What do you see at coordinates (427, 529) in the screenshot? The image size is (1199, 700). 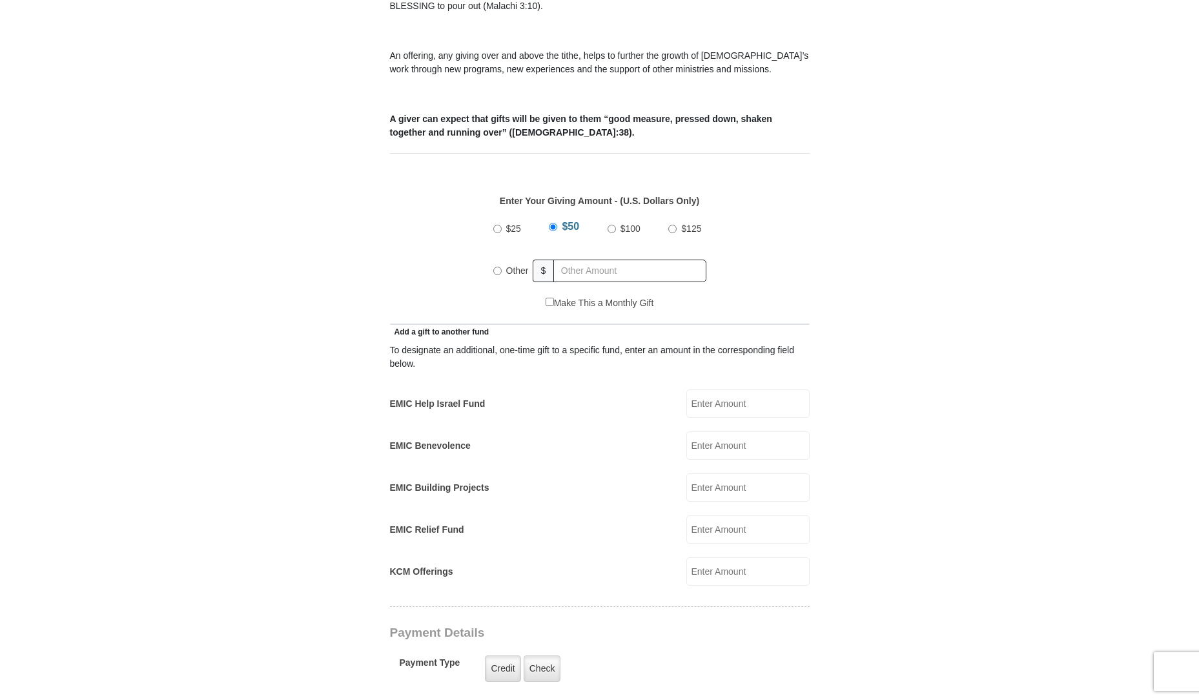 I see `label: EMIC Relief Fund` at bounding box center [427, 529].